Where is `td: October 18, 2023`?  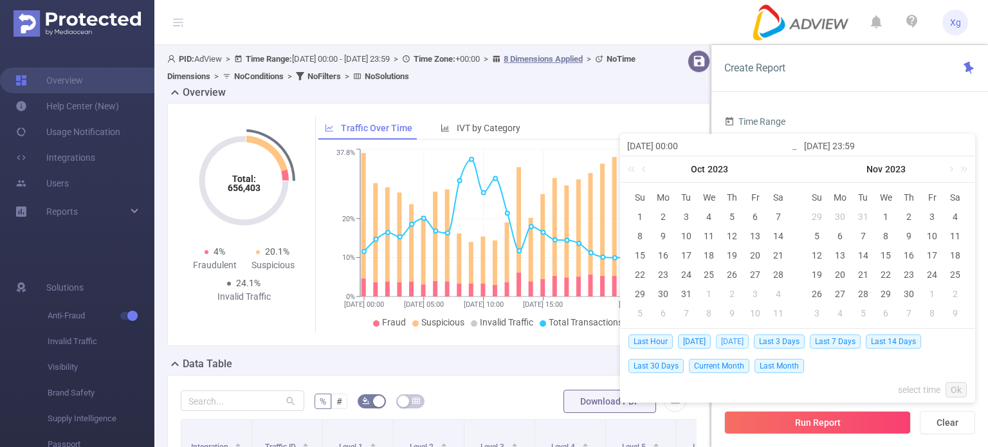 td: October 18, 2023 is located at coordinates (710, 255).